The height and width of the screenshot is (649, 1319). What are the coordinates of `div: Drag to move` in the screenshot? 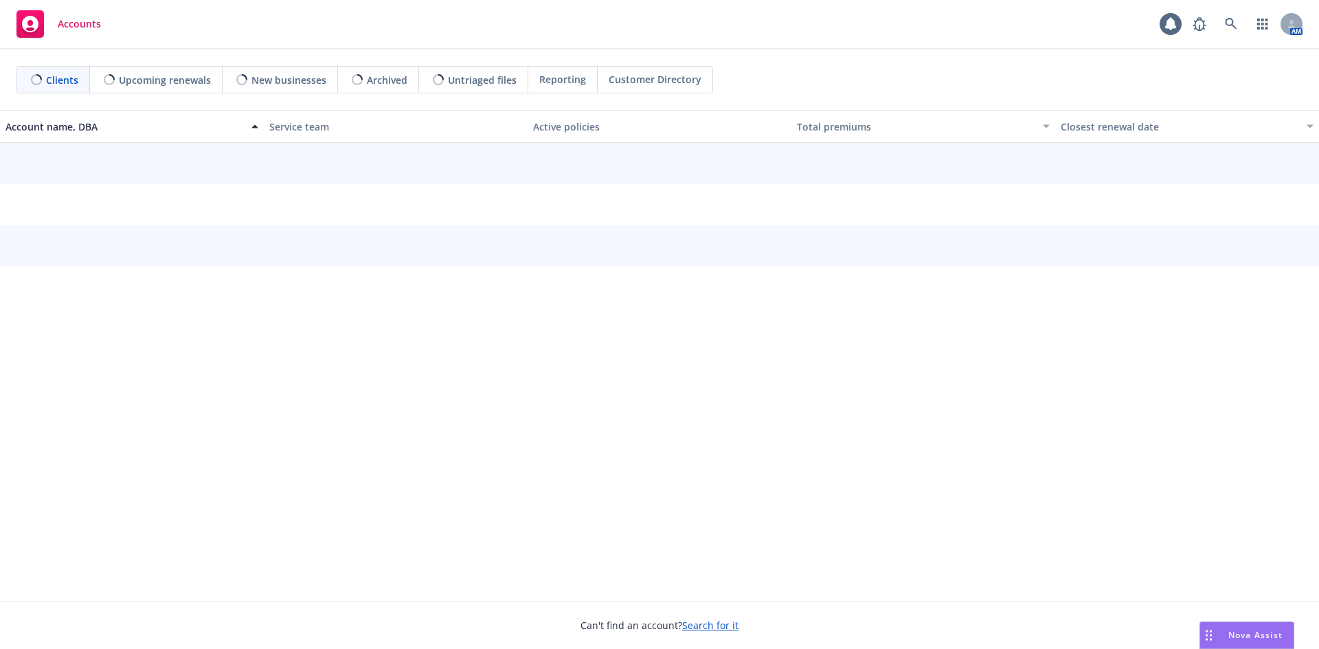 It's located at (1208, 635).